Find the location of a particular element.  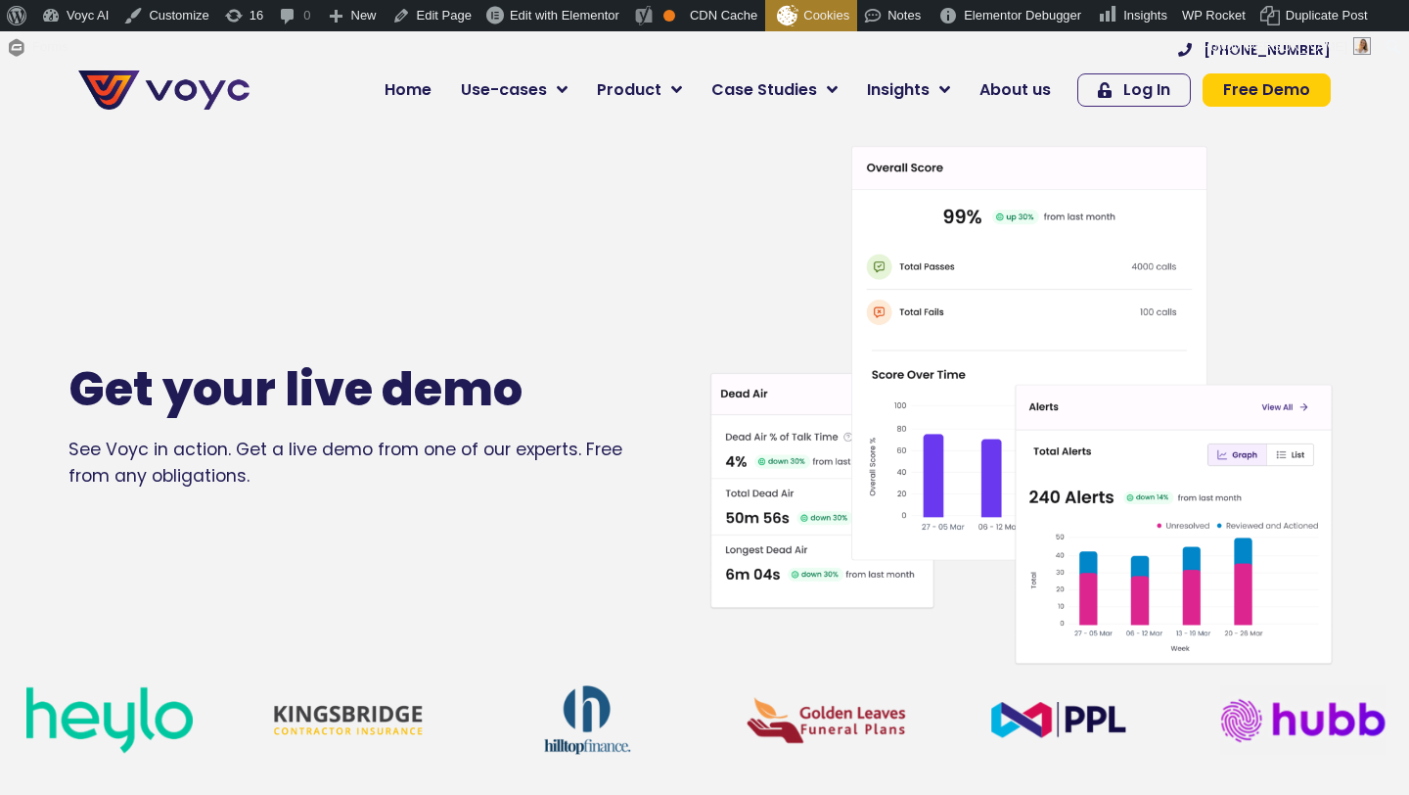

a: Home is located at coordinates (408, 90).